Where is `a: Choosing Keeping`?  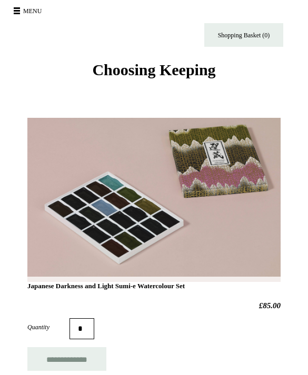
a: Choosing Keeping is located at coordinates (154, 73).